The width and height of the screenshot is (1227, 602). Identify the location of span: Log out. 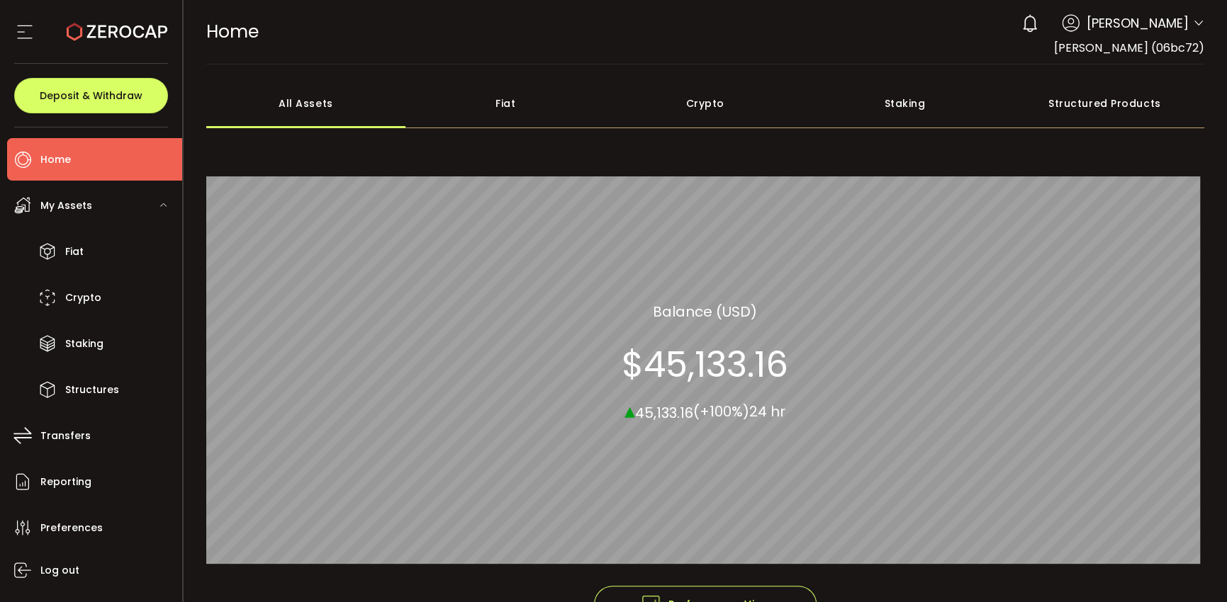
(60, 571).